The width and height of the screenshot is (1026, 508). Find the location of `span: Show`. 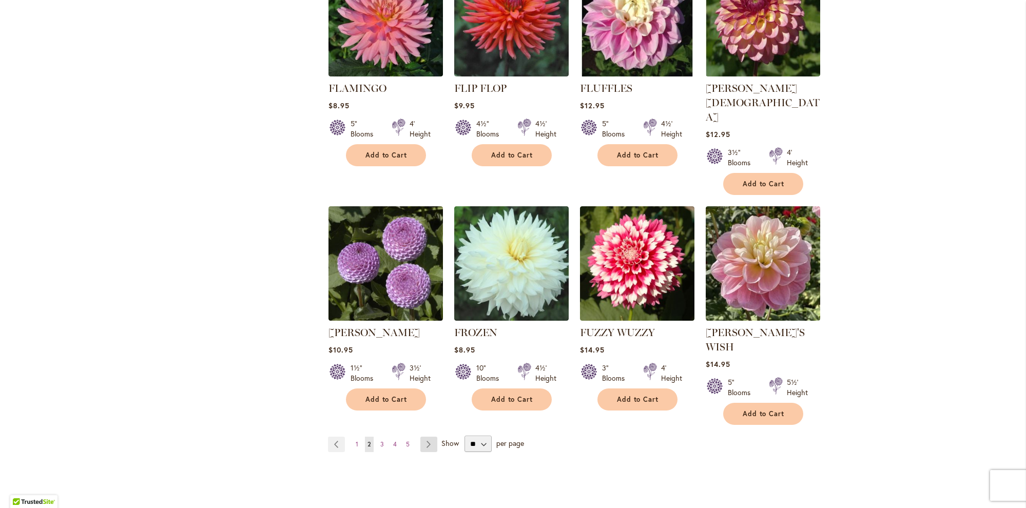

span: Show is located at coordinates (450, 443).